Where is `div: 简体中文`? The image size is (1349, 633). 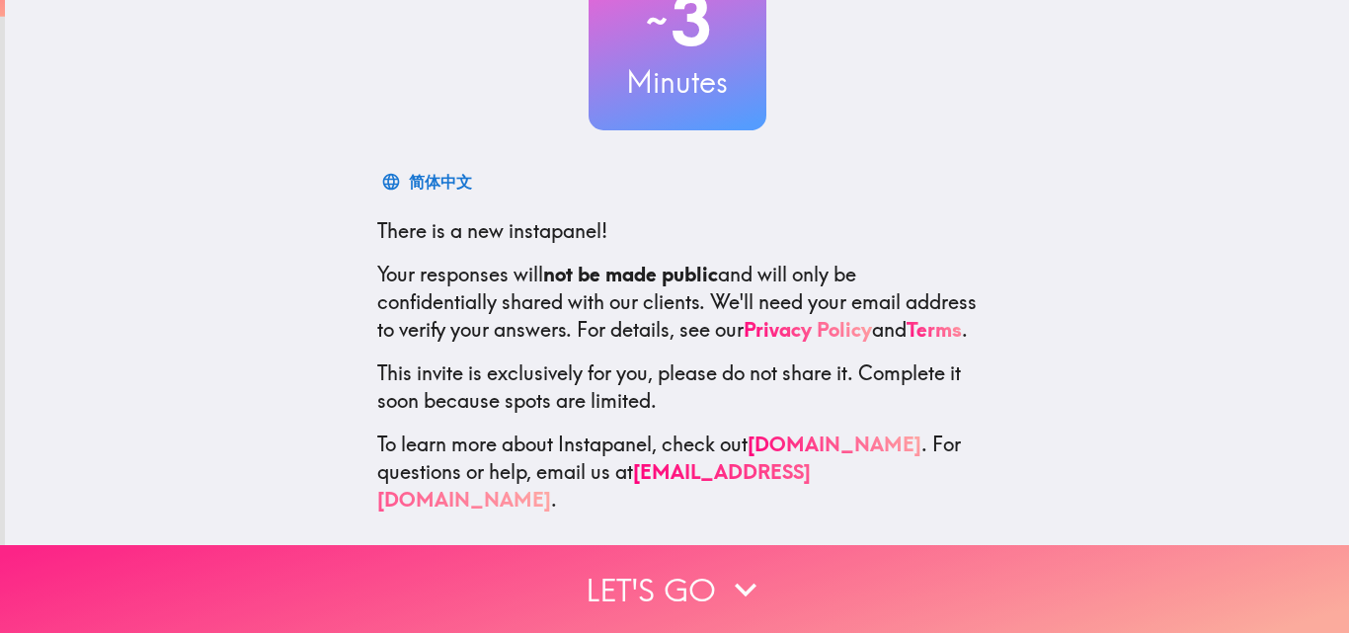
div: 简体中文 is located at coordinates (440, 182).